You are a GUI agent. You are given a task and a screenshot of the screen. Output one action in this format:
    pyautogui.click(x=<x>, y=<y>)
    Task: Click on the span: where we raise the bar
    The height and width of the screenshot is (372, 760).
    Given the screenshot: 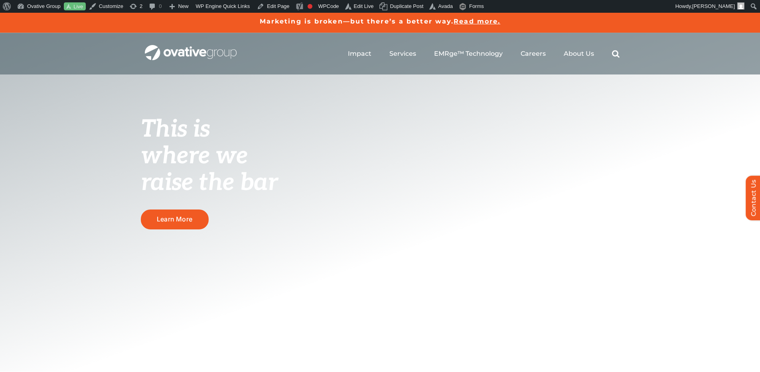 What is the action you would take?
    pyautogui.click(x=209, y=169)
    